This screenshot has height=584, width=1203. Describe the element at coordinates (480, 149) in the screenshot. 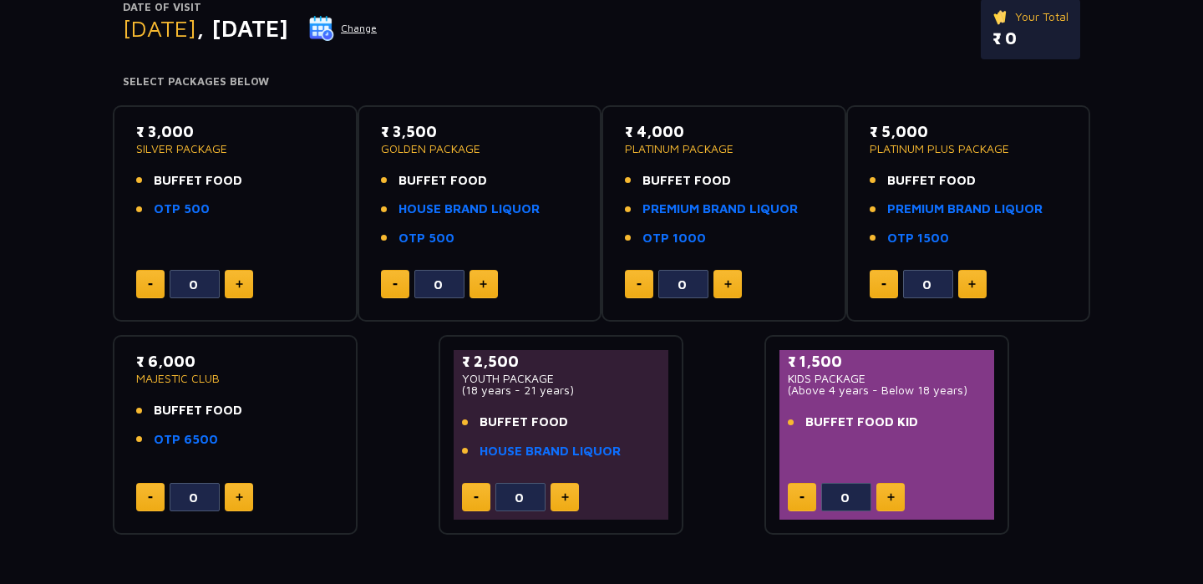

I see `p: GOLDEN PACKAGE` at that location.